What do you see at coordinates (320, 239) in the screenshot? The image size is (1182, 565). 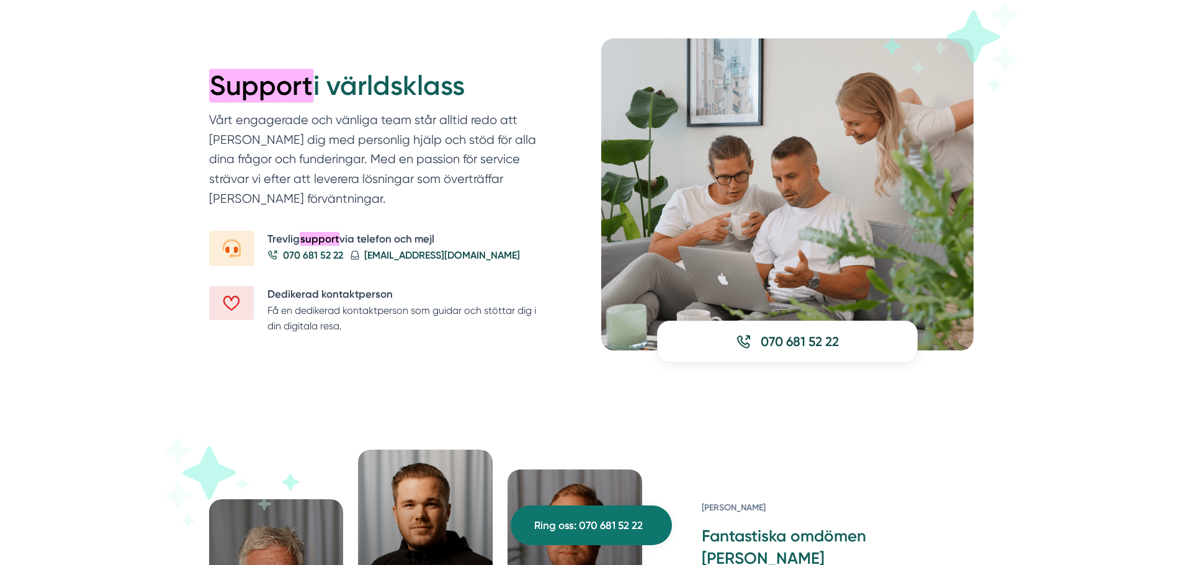 I see `em: support` at bounding box center [320, 239].